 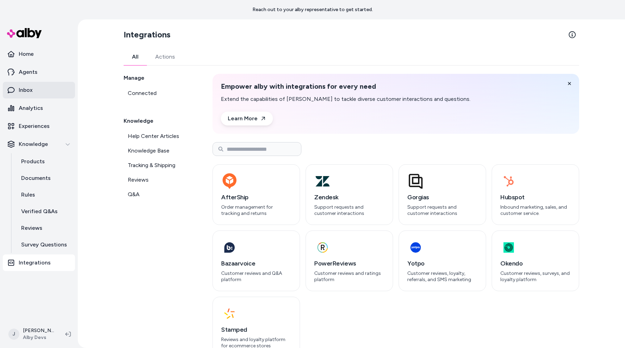 I want to click on h3: PowerReviews, so click(x=349, y=264).